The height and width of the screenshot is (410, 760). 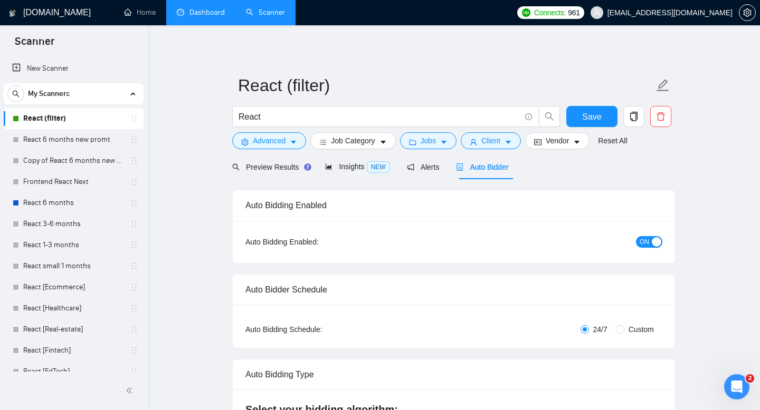 What do you see at coordinates (526, 13) in the screenshot?
I see `img: upwork-logo.png` at bounding box center [526, 13].